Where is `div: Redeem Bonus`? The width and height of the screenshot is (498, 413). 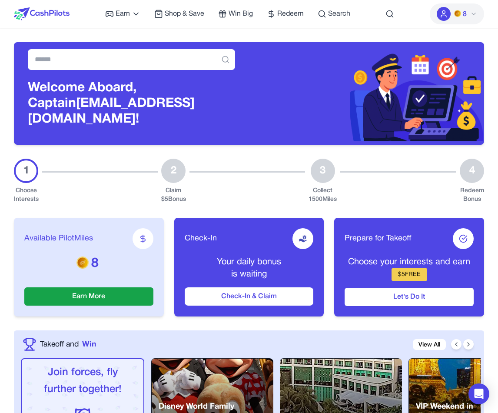 div: Redeem Bonus is located at coordinates (472, 195).